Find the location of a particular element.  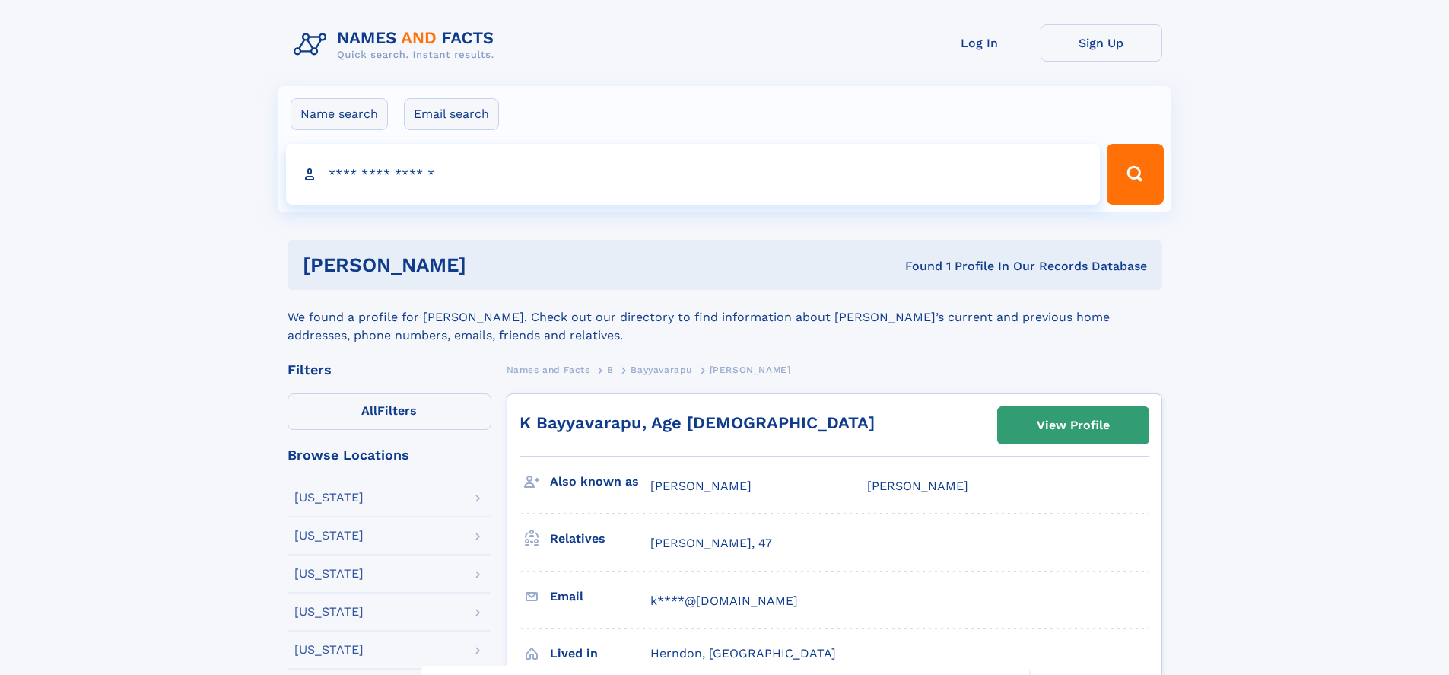

a: B is located at coordinates (610, 369).